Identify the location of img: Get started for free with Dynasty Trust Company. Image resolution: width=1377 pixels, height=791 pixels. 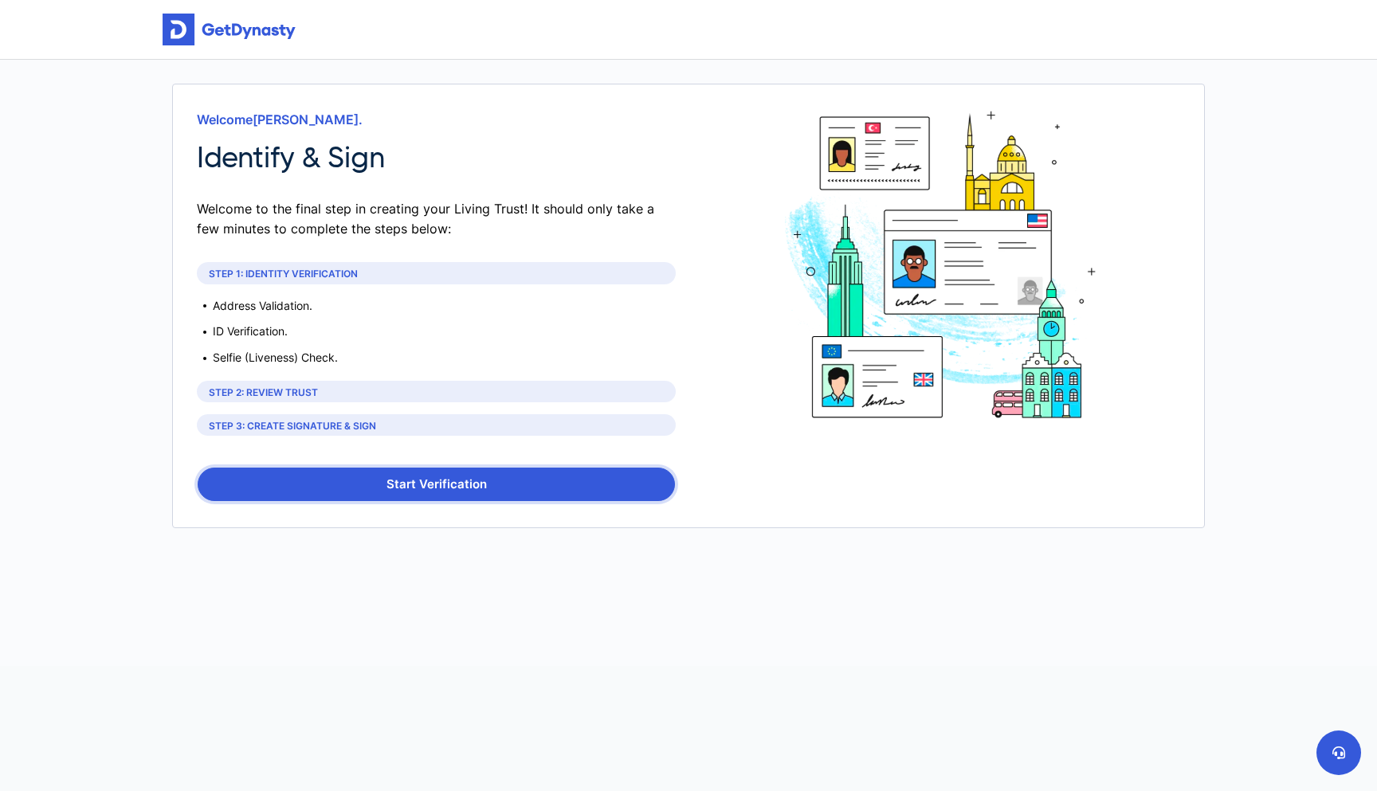
(229, 29).